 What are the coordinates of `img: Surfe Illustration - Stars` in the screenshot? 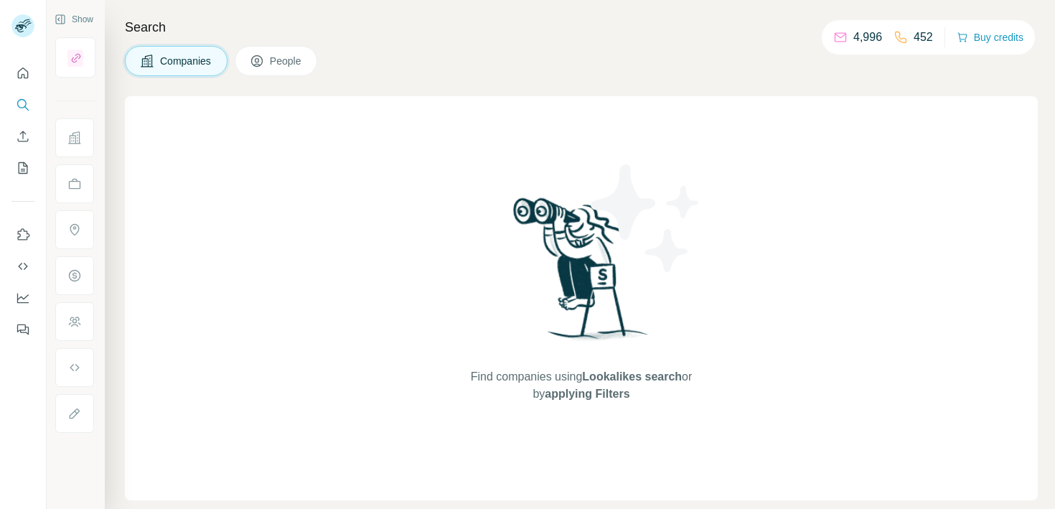 It's located at (646, 218).